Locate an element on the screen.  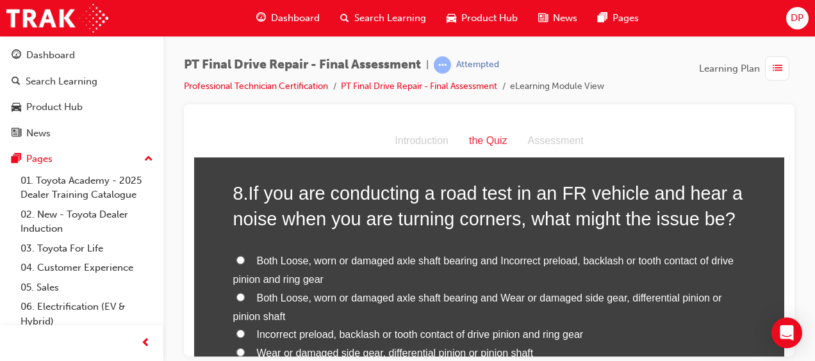
span: learningRecordVerb_ATTEMPT-icon is located at coordinates (442, 65).